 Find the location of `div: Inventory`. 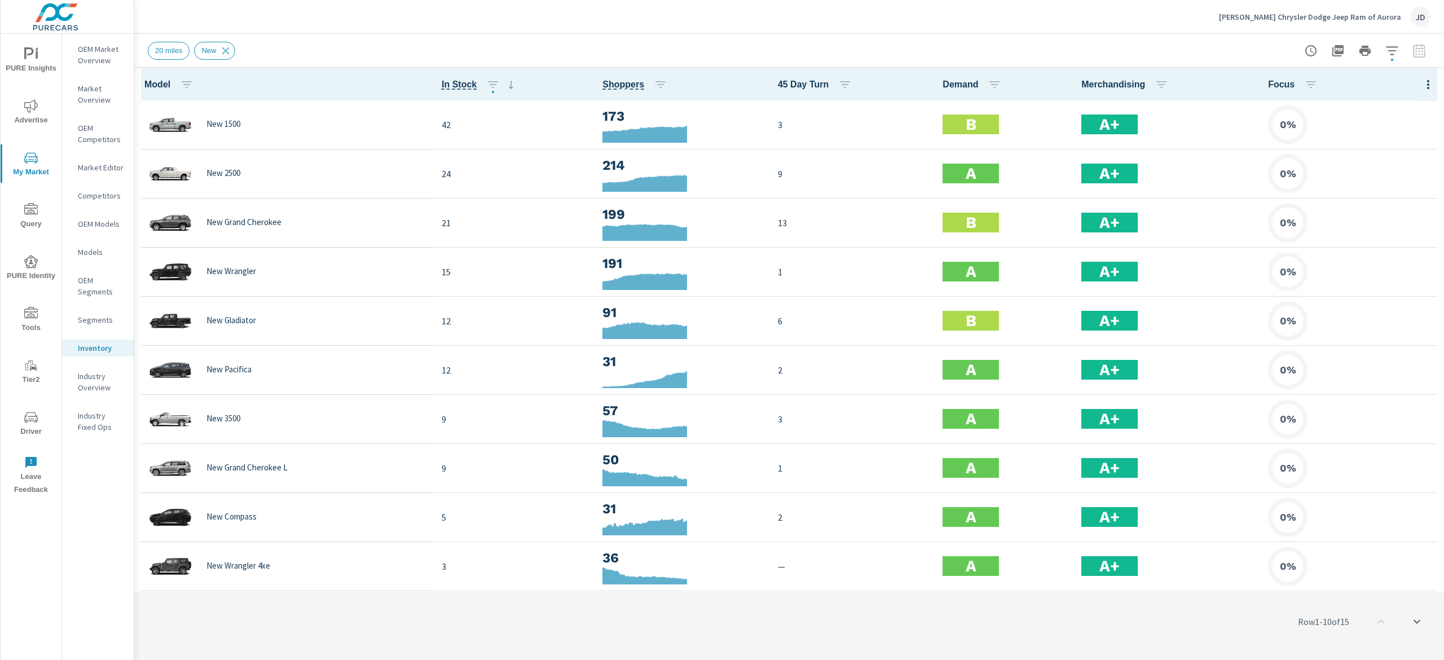

div: Inventory is located at coordinates (98, 348).